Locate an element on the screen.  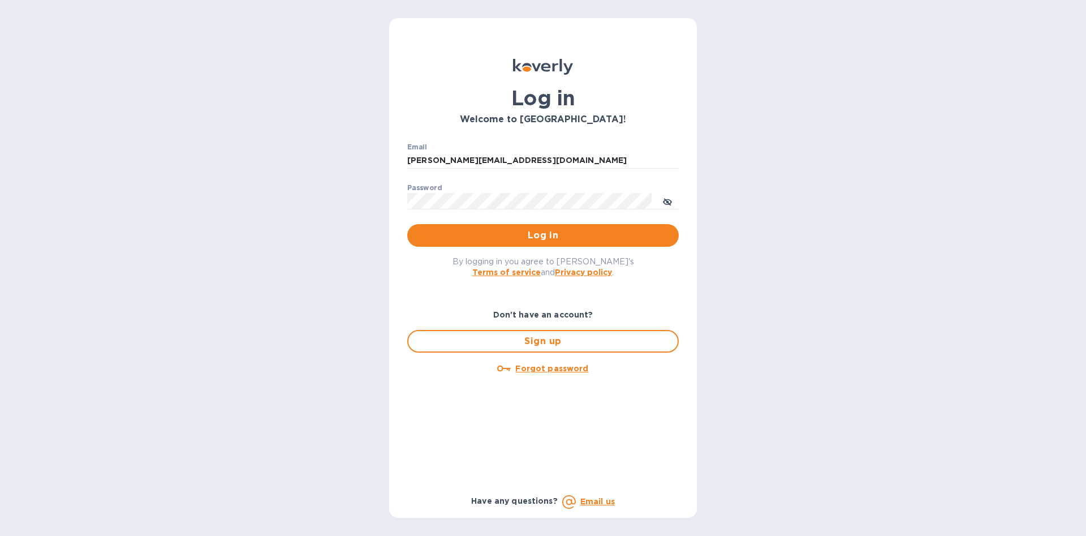
button: toggle password visibility is located at coordinates (668, 201).